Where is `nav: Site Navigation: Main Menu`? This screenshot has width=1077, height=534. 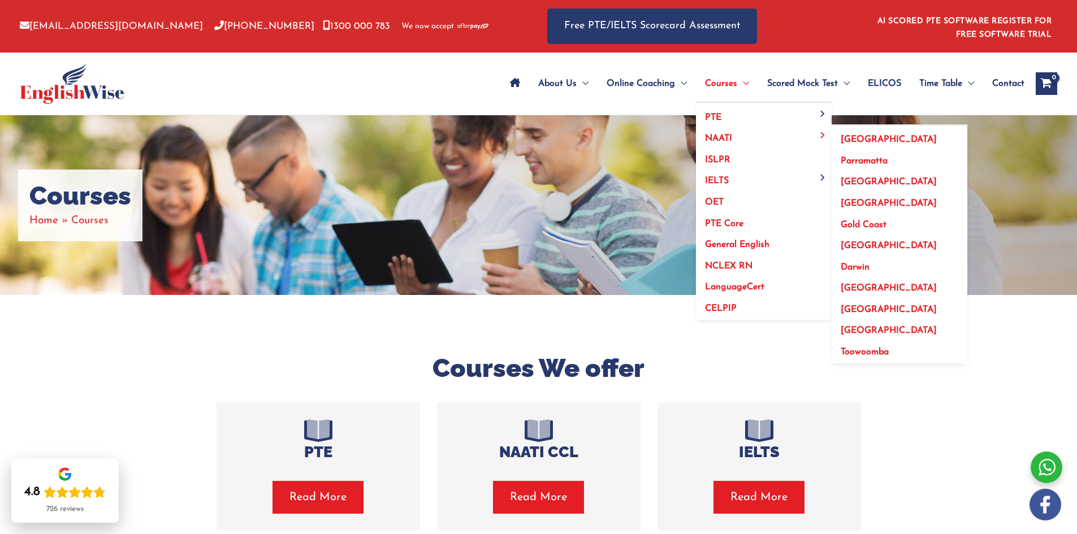
nav: Site Navigation: Main Menu is located at coordinates (763, 84).